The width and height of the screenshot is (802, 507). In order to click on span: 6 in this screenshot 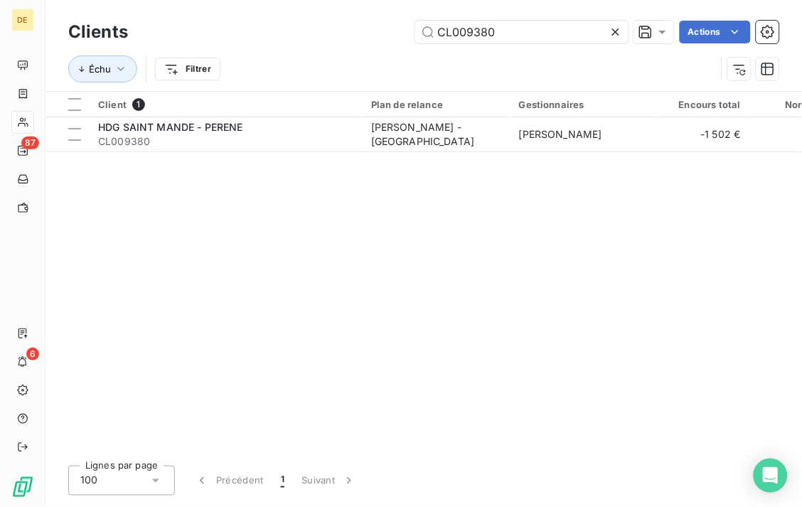, I will do `click(33, 354)`.